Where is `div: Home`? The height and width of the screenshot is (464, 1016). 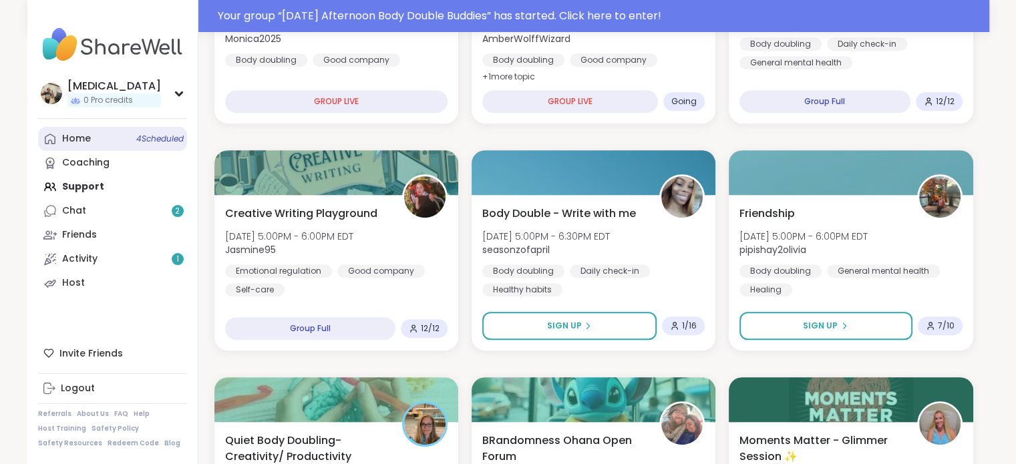
div: Home is located at coordinates (76, 139).